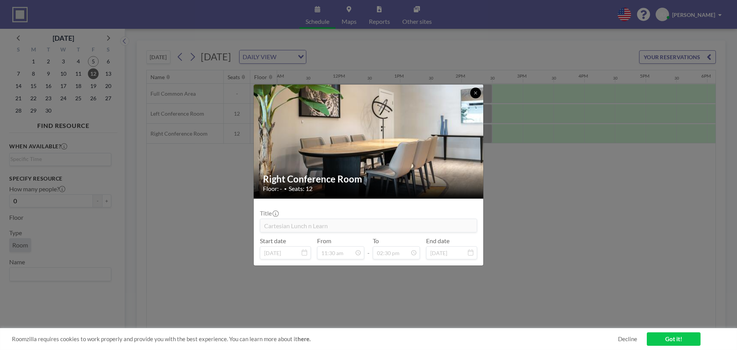 The width and height of the screenshot is (737, 350). What do you see at coordinates (627, 338) in the screenshot?
I see `a: Decline` at bounding box center [627, 338].